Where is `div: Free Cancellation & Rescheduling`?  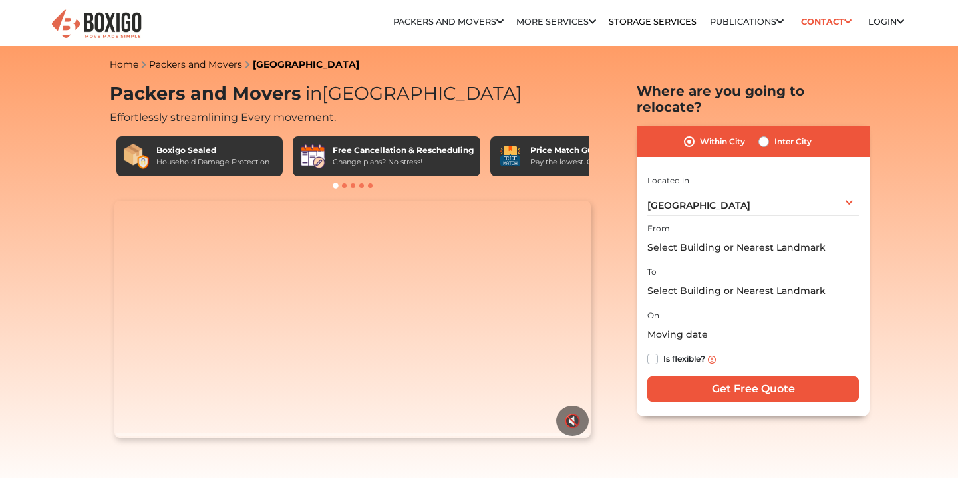
div: Free Cancellation & Rescheduling is located at coordinates (403, 150).